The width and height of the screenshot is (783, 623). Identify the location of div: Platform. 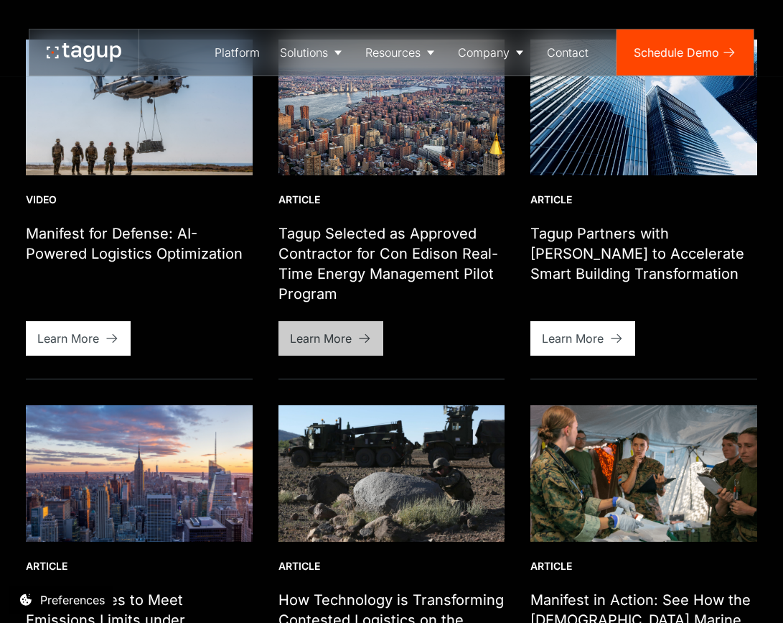
(237, 52).